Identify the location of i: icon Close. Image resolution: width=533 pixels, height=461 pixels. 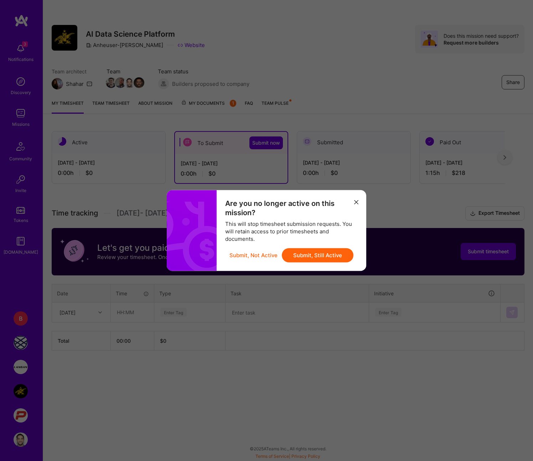
(356, 202).